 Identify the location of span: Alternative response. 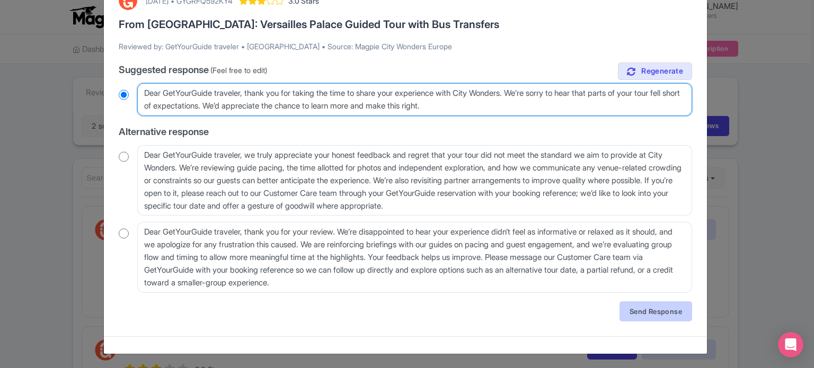
(164, 131).